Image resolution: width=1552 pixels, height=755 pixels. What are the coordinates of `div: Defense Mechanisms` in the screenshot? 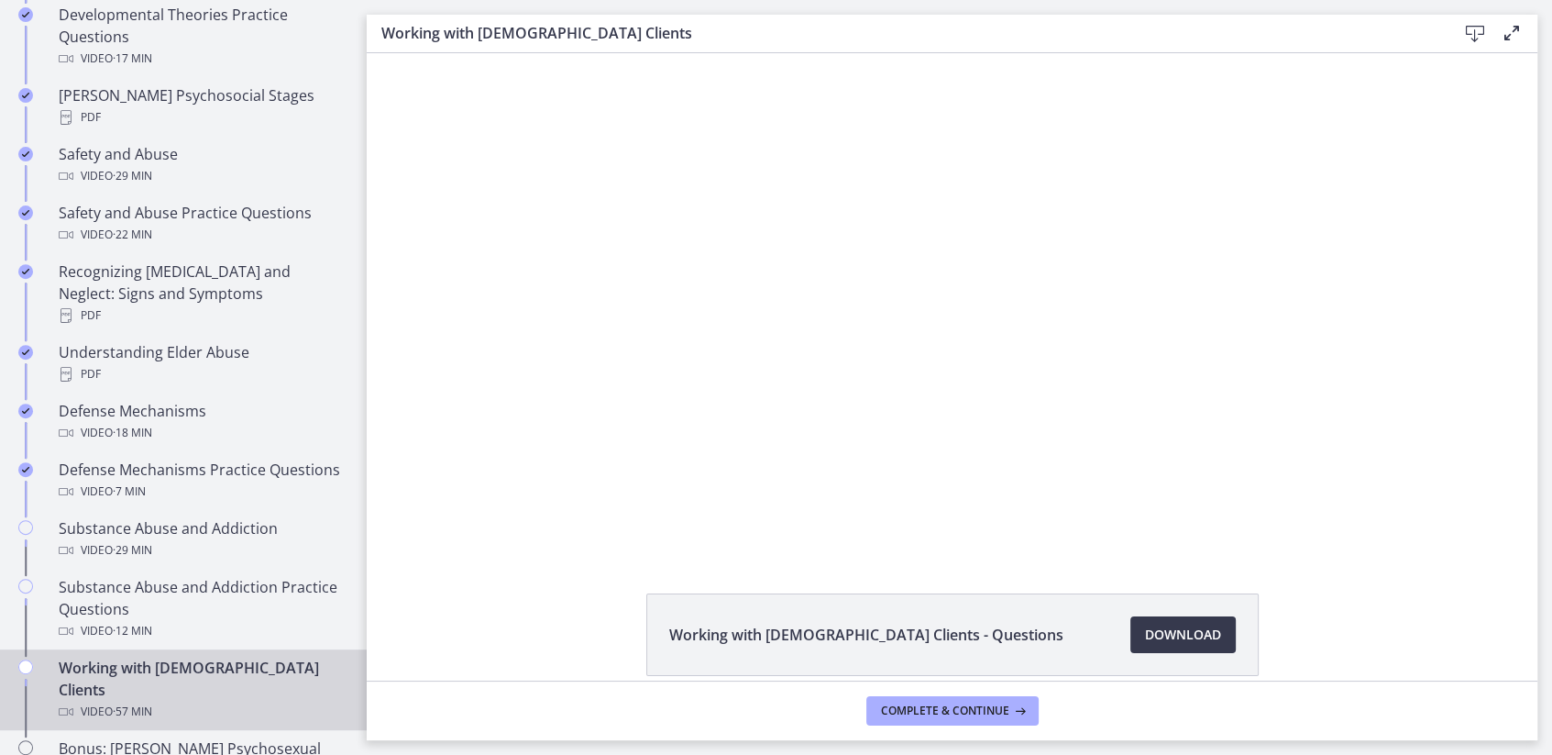 It's located at (202, 422).